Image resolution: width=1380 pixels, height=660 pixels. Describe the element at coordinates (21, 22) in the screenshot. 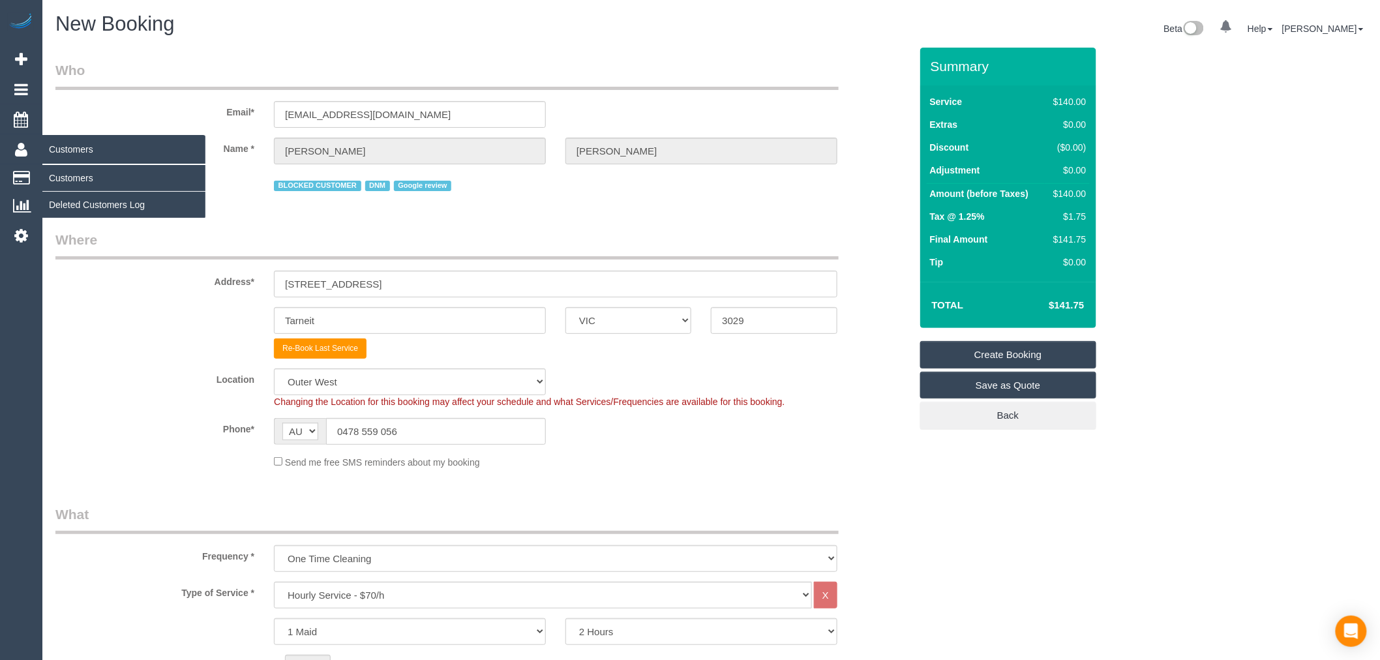

I see `img: Automaid Logo` at that location.